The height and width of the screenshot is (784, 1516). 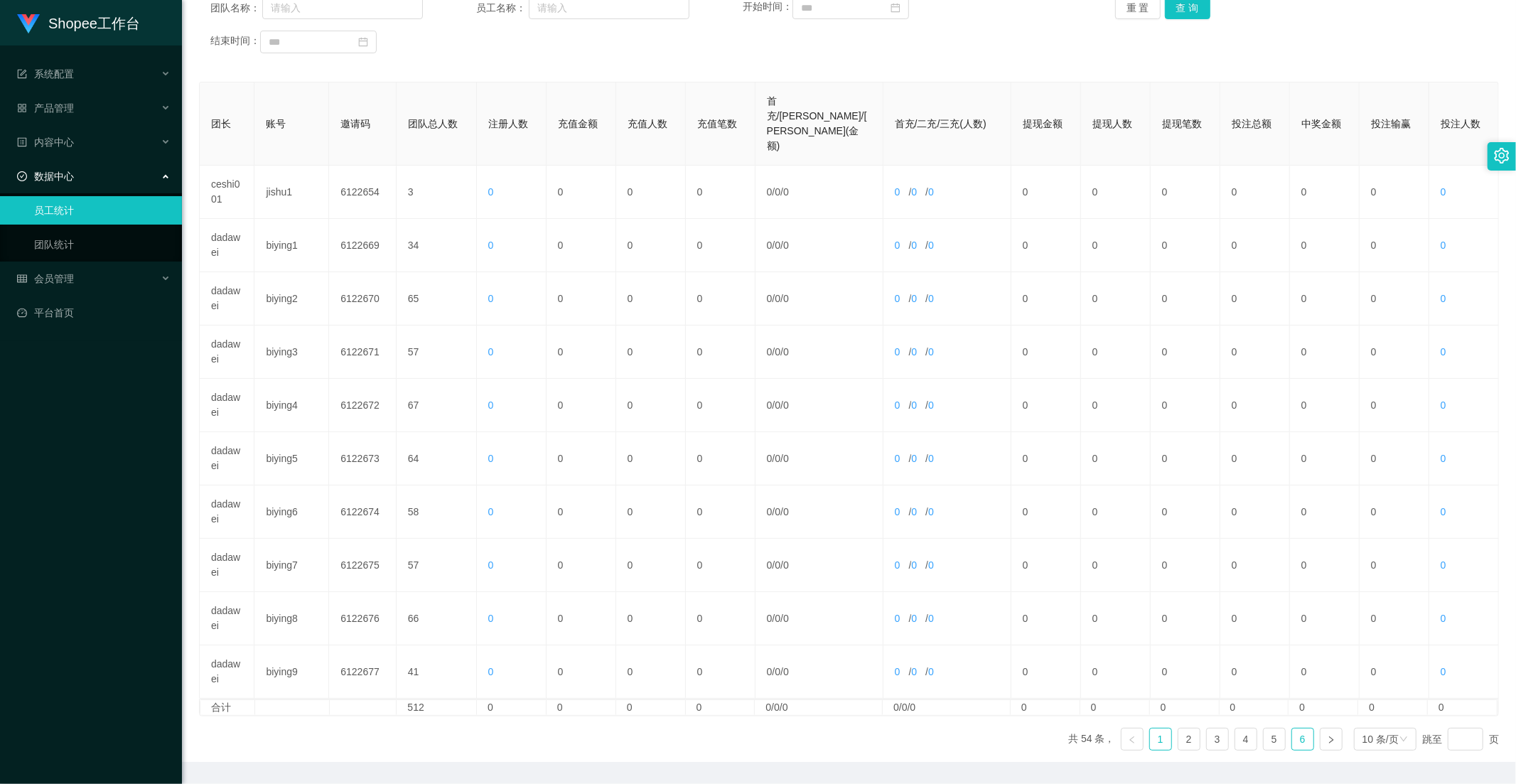 What do you see at coordinates (1321, 123) in the screenshot?
I see `span: 中奖金额` at bounding box center [1321, 123].